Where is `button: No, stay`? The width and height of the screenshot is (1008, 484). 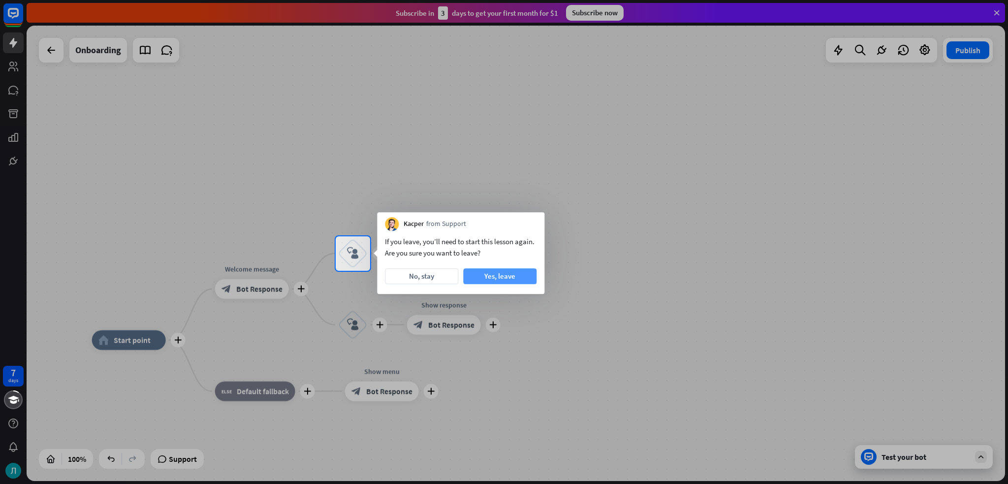
button: No, stay is located at coordinates (421, 276).